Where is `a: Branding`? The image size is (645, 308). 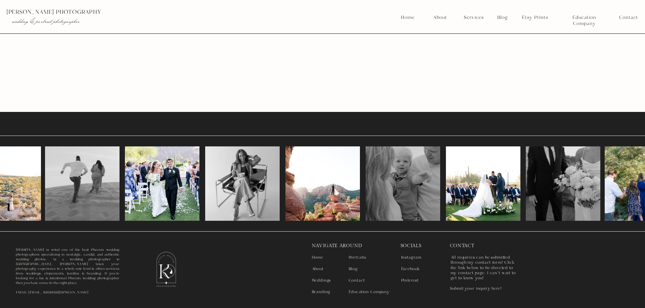 a: Branding is located at coordinates (320, 292).